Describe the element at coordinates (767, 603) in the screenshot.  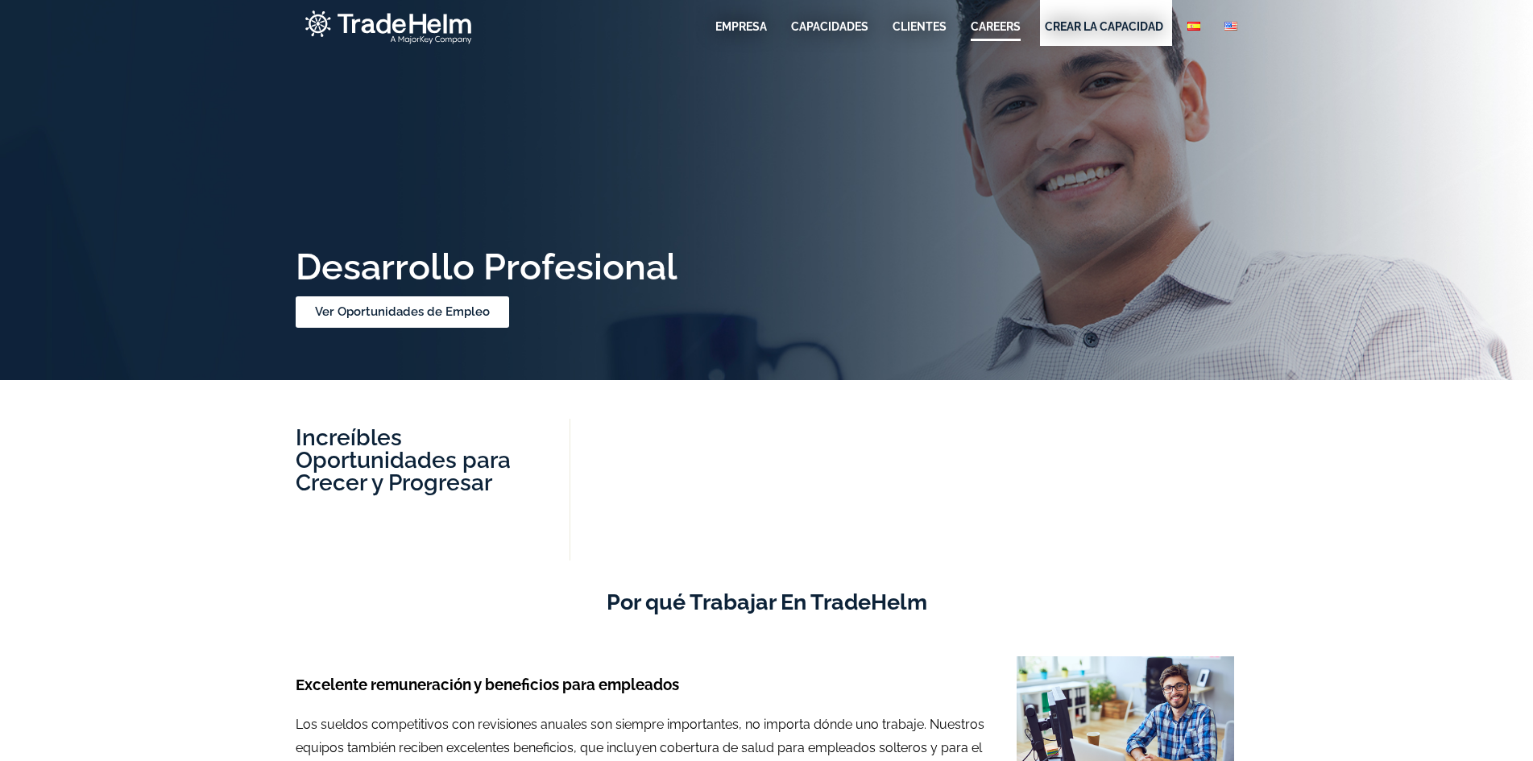
I see `h2: Por qué Trabajar En TradeHelm` at that location.